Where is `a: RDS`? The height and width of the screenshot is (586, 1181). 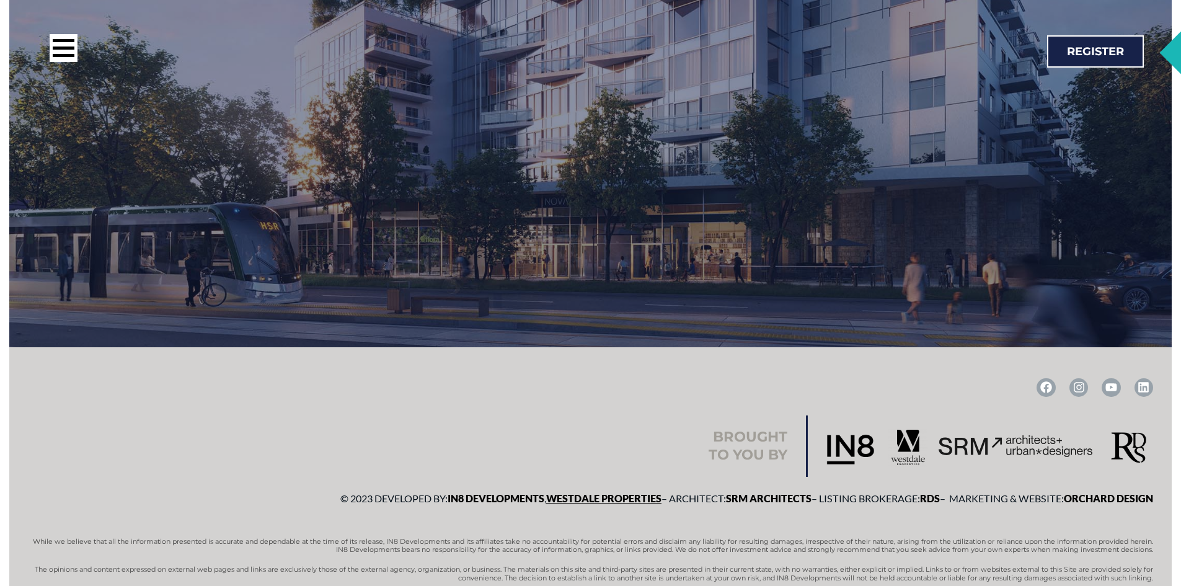
a: RDS is located at coordinates (930, 498).